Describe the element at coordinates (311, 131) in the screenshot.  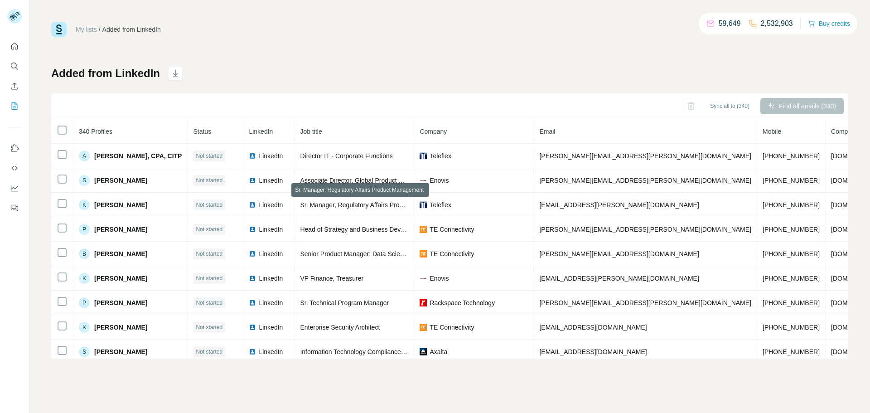
I see `span: Job title` at that location.